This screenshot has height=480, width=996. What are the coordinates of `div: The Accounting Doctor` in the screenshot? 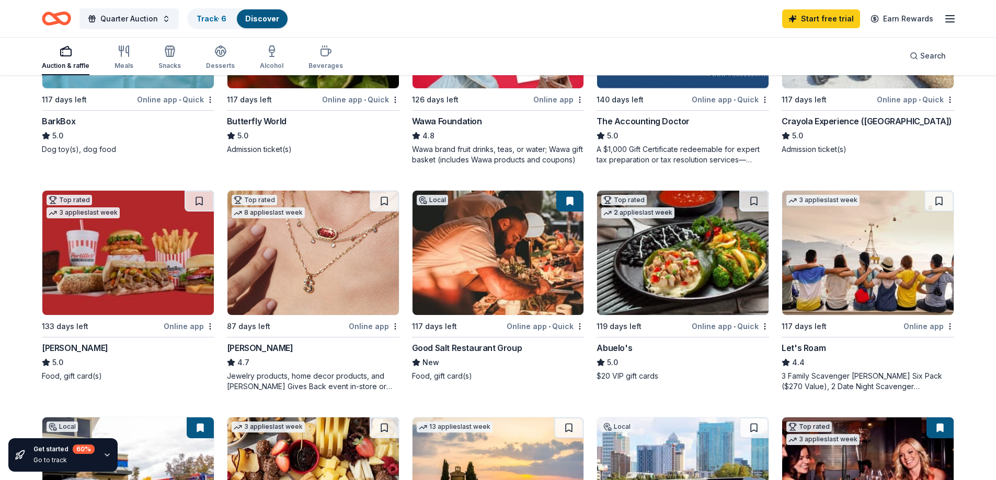 It's located at (643, 121).